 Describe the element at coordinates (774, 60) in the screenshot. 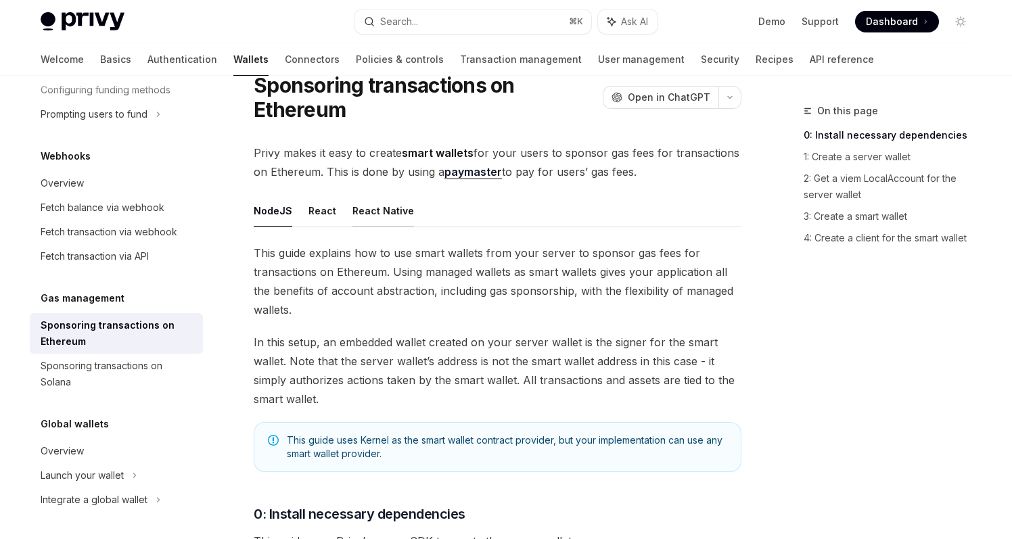

I see `a: Recipes` at that location.